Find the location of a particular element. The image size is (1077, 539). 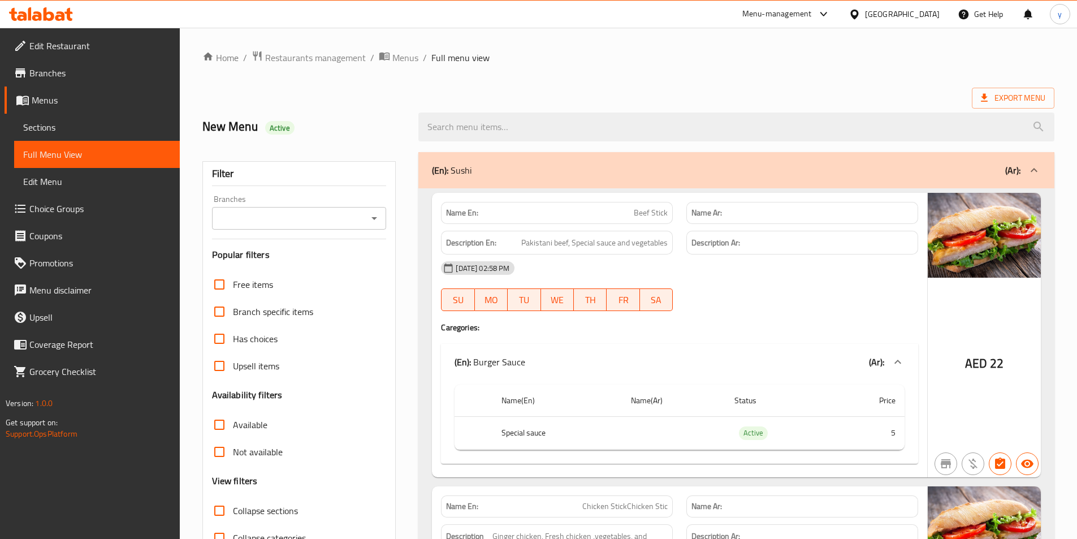

span: AED is located at coordinates (975, 363).